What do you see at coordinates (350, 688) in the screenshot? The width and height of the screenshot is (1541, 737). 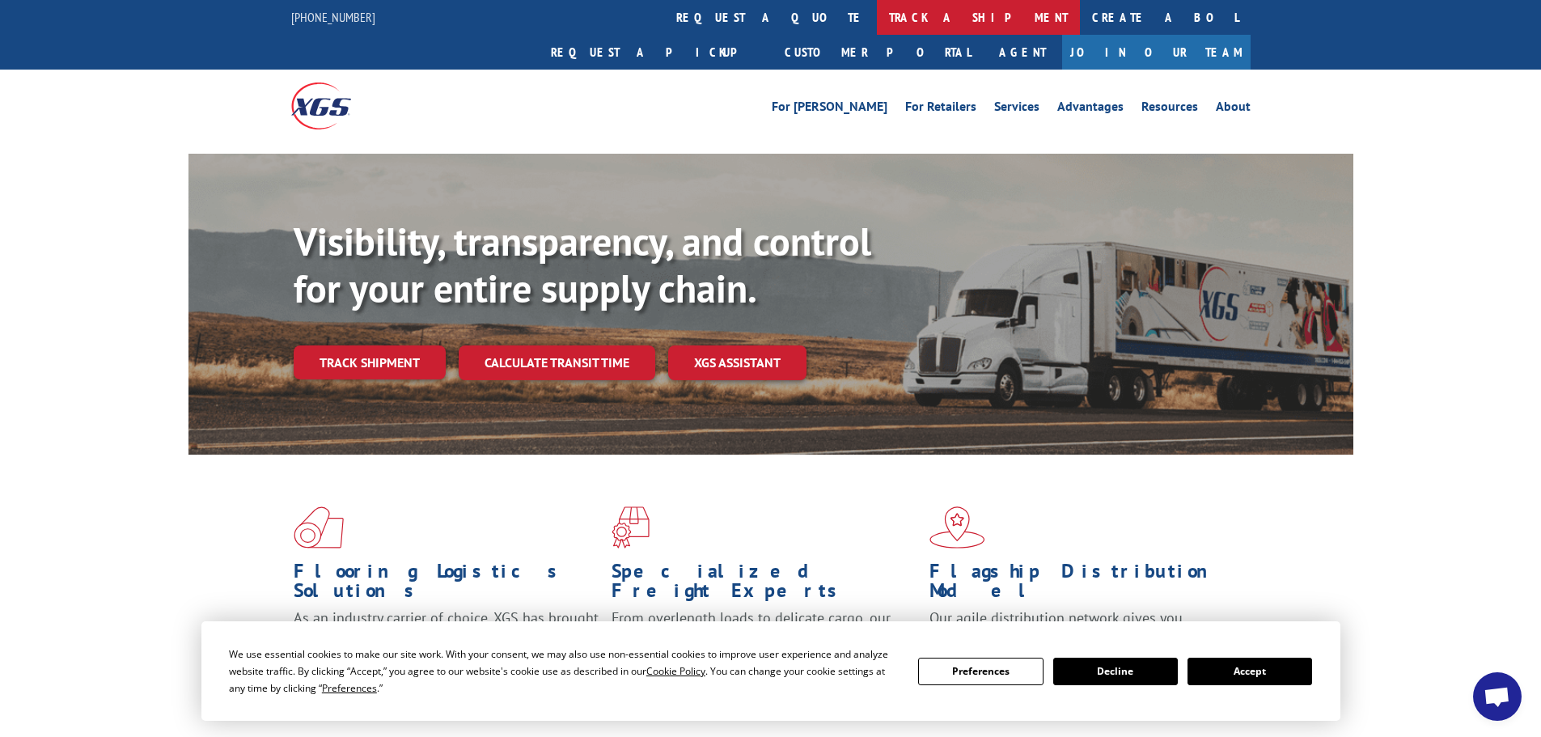 I see `span: Preferences` at bounding box center [350, 688].